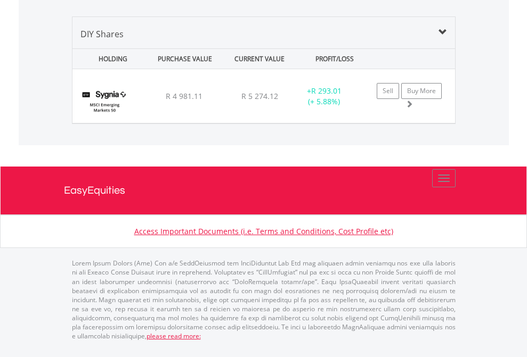  What do you see at coordinates (184, 96) in the screenshot?
I see `span: R 4 981.11` at bounding box center [184, 96].